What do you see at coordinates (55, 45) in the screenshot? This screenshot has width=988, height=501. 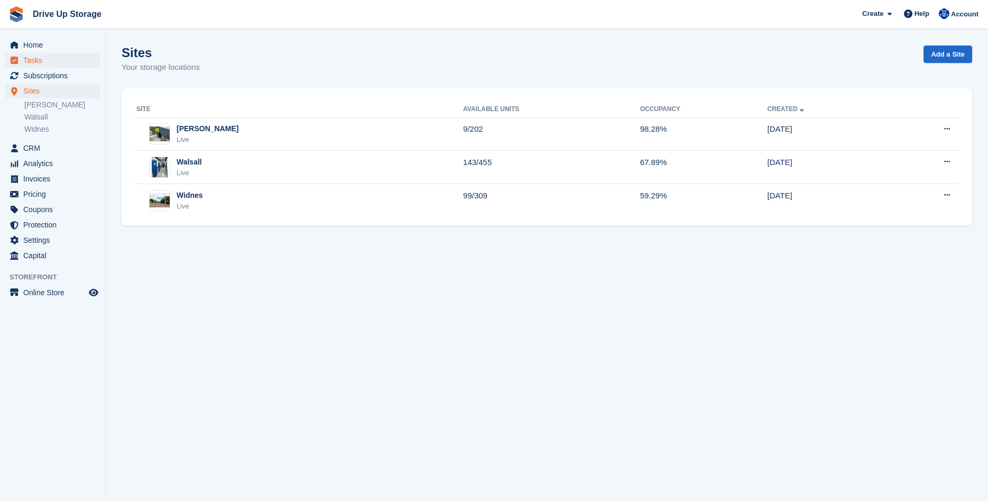 I see `span: Home` at bounding box center [55, 45].